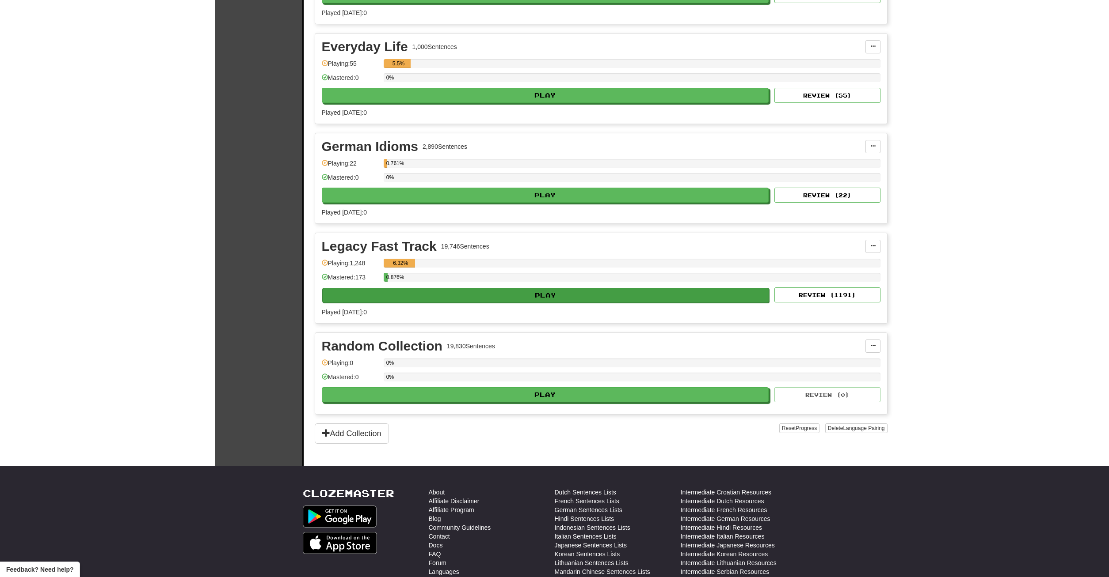 The image size is (1109, 577). I want to click on a: Clozemaster, so click(348, 494).